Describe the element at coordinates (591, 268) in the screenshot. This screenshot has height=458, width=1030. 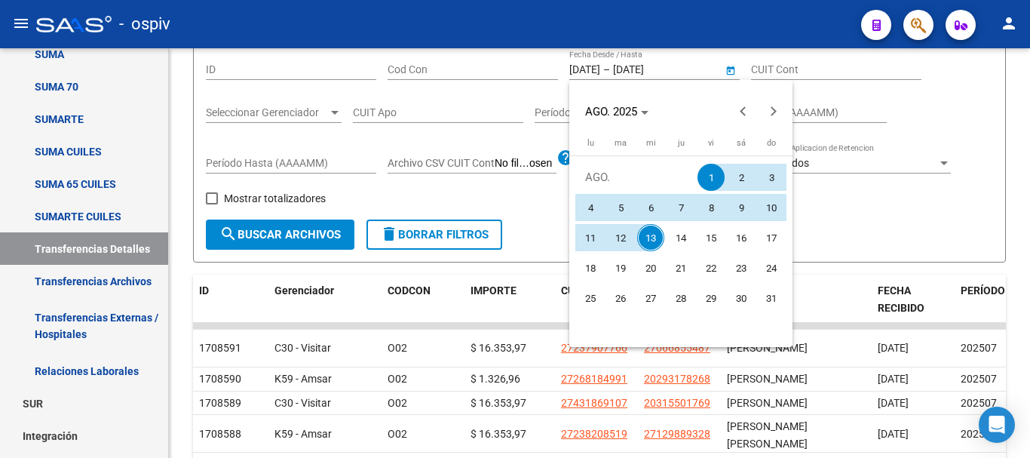
I see `span: 18` at that location.